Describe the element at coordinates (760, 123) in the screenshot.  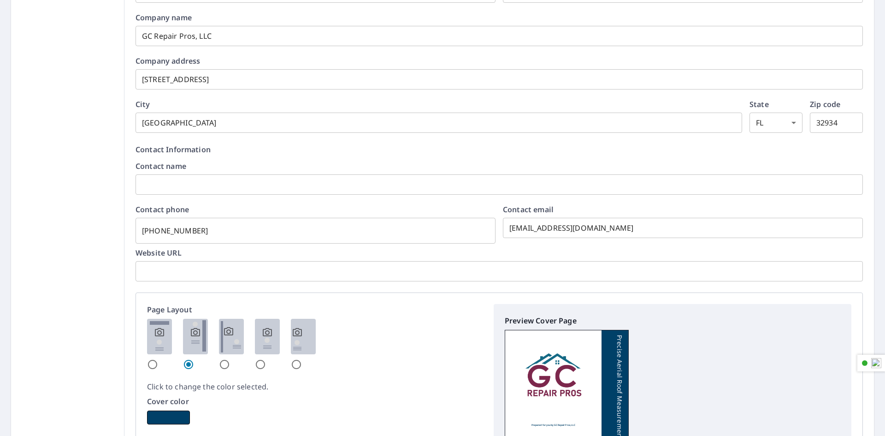
I see `em: FL` at that location.